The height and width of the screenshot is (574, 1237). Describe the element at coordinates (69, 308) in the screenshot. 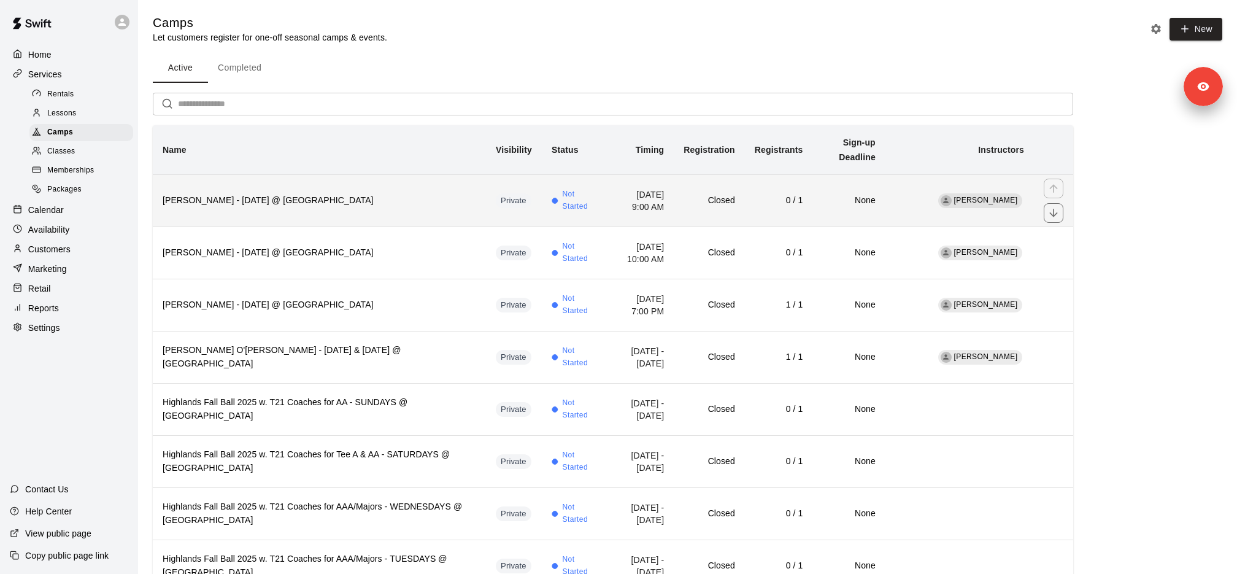

I see `div: Reports` at that location.